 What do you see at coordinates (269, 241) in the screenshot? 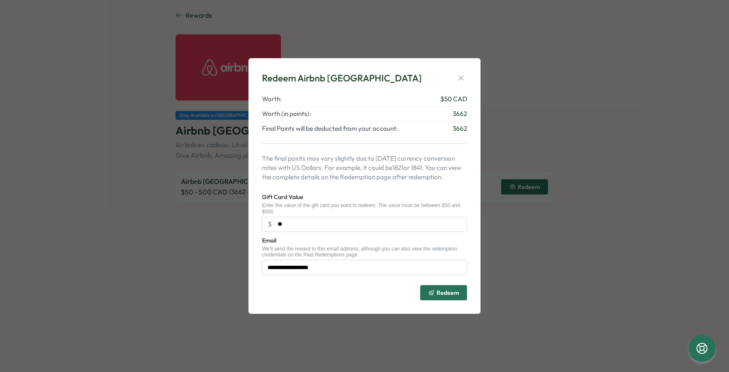
I see `label: Email` at bounding box center [269, 241].